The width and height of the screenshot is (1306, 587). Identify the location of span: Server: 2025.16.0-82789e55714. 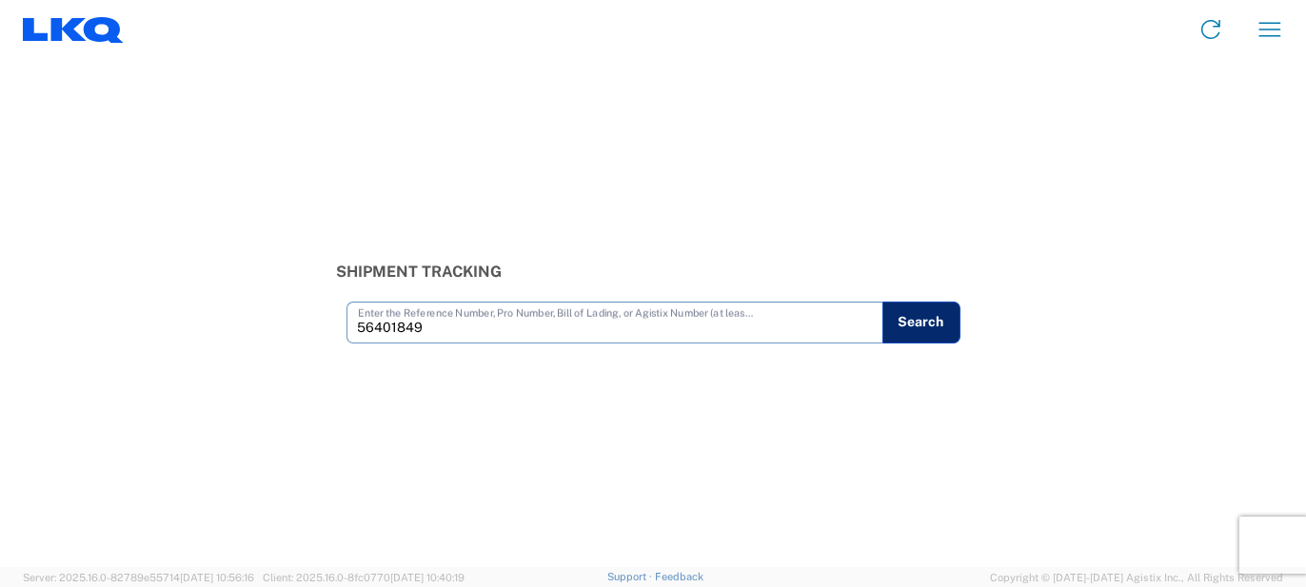
(138, 578).